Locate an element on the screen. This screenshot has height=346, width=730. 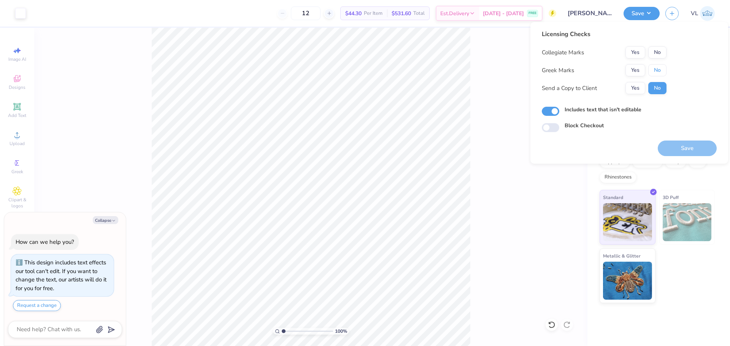
span: Designs is located at coordinates (17, 87).